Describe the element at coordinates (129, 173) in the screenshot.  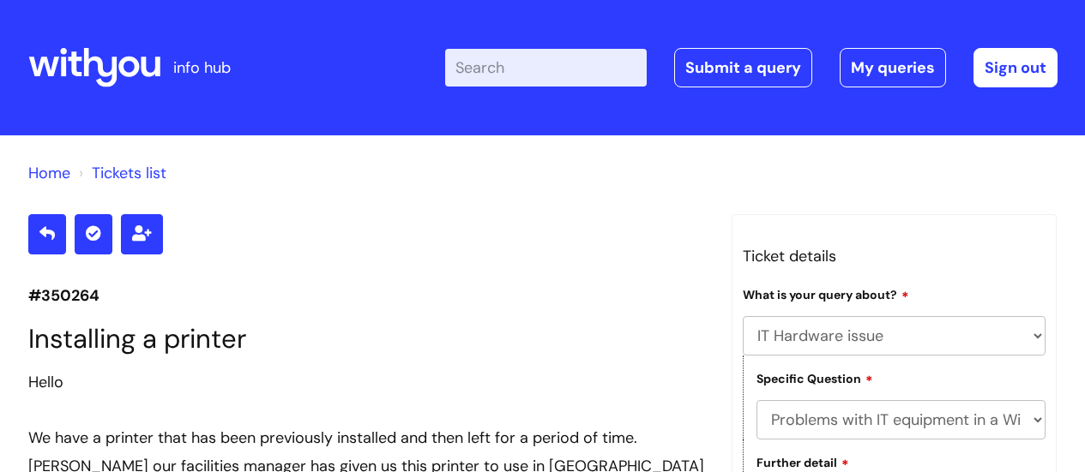
I see `a: Tickets list` at that location.